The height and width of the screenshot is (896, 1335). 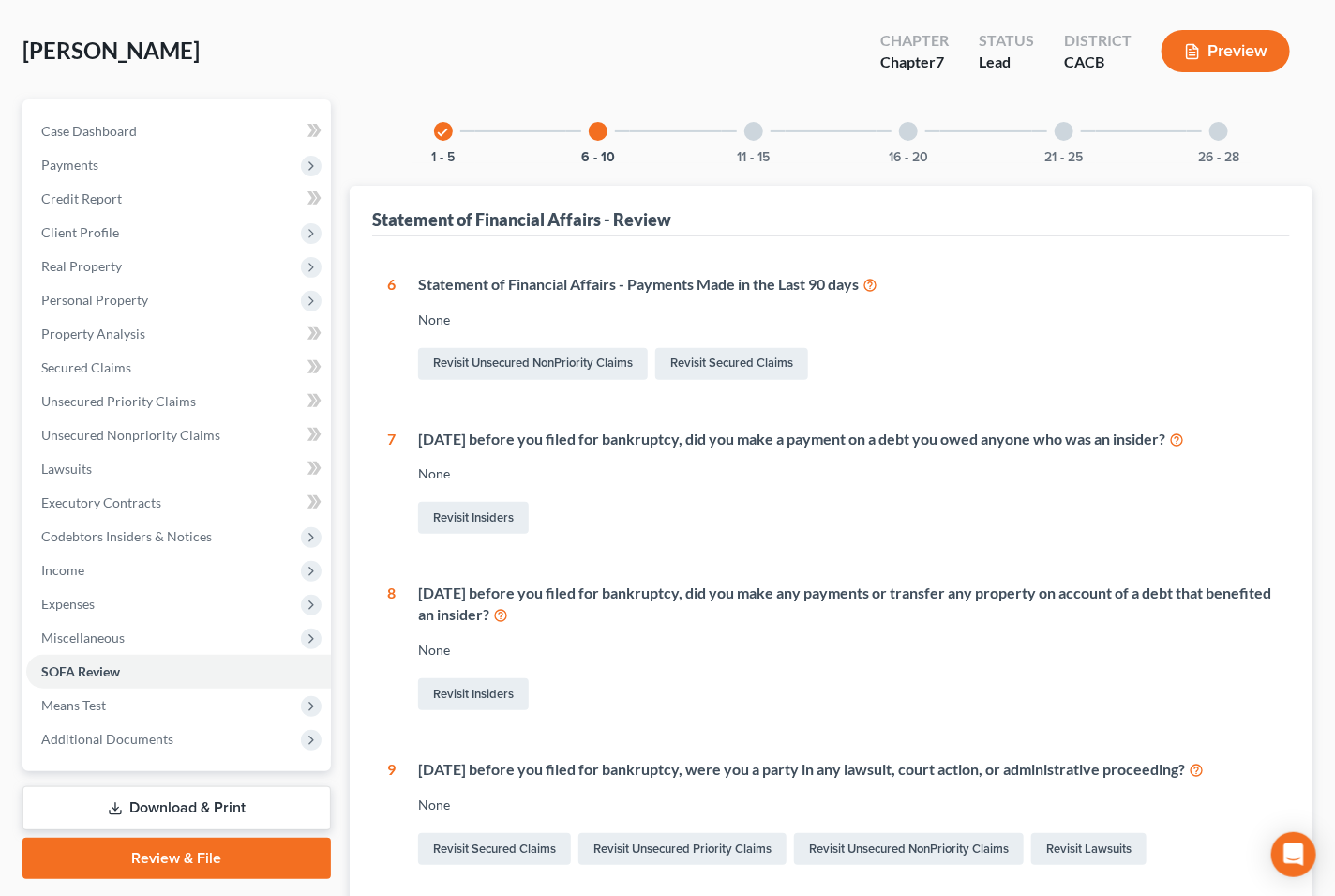 What do you see at coordinates (93, 333) in the screenshot?
I see `span: Property Analysis` at bounding box center [93, 333].